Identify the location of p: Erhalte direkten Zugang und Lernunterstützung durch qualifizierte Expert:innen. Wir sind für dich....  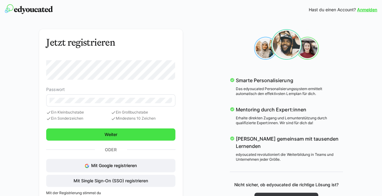
(289, 120).